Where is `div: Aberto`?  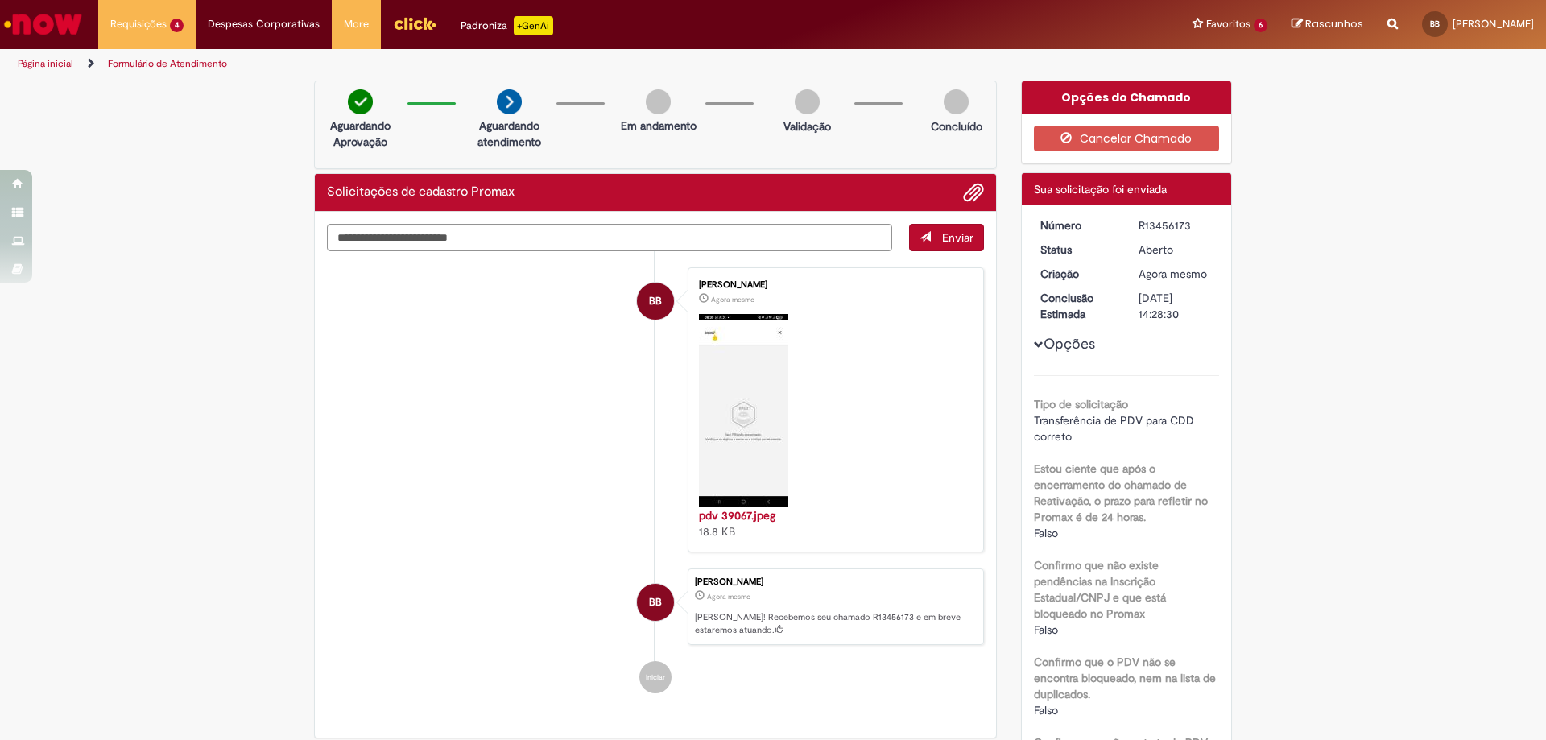
div: Aberto is located at coordinates (1176, 250).